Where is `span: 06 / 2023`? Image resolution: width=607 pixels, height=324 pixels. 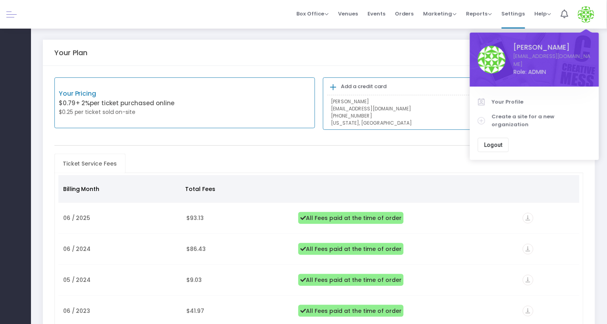
span: 06 / 2023 is located at coordinates (77, 311).